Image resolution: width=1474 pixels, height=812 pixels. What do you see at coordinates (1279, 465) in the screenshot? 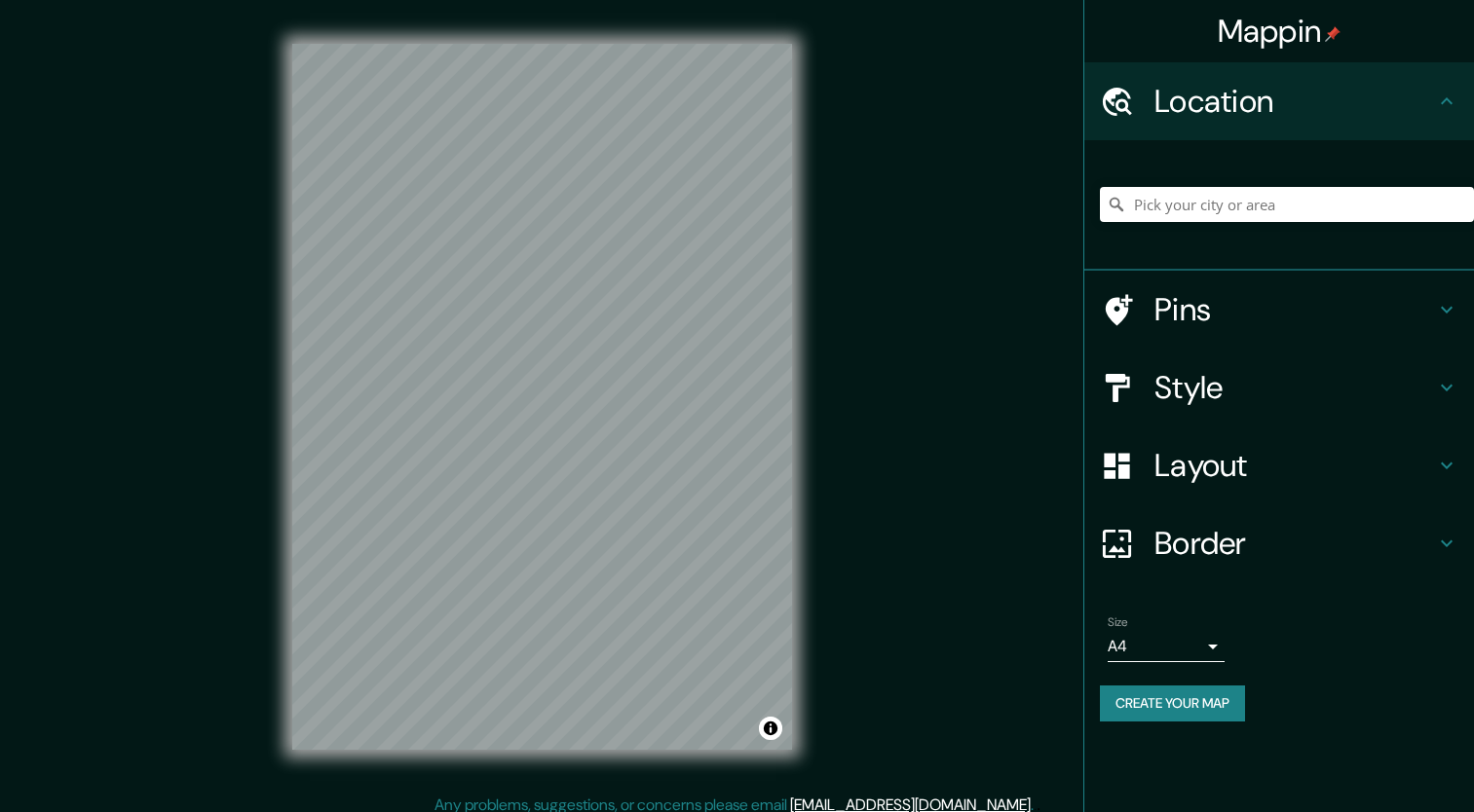
I see `div: Layout` at bounding box center [1279, 465].